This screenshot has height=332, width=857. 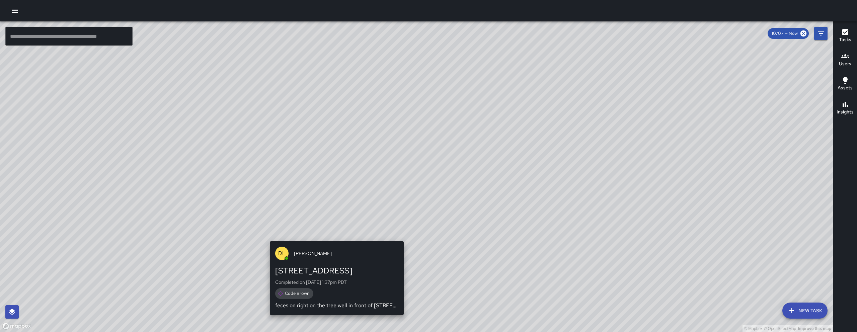 I want to click on button: Users, so click(x=845, y=60).